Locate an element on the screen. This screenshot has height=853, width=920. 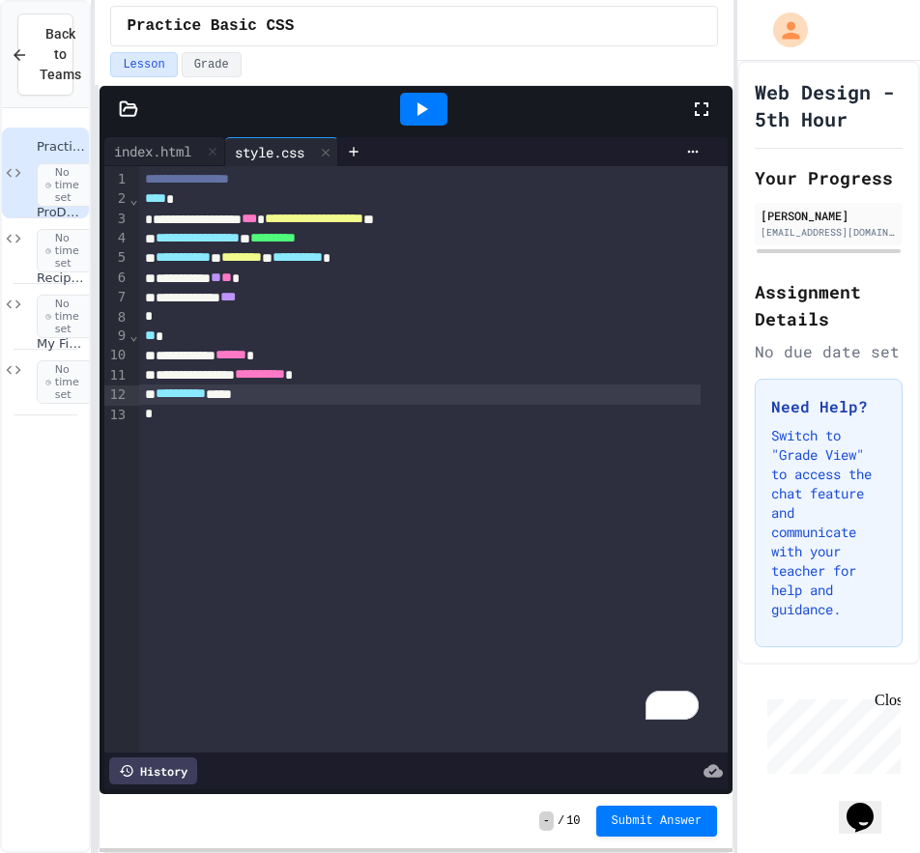
h2: Your Progress is located at coordinates (828, 178).